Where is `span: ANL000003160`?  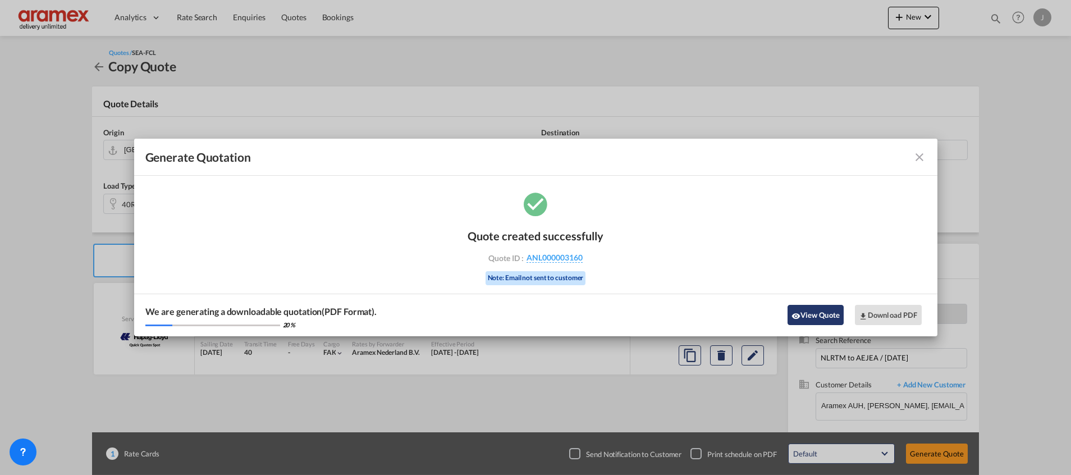 span: ANL000003160 is located at coordinates (555, 258).